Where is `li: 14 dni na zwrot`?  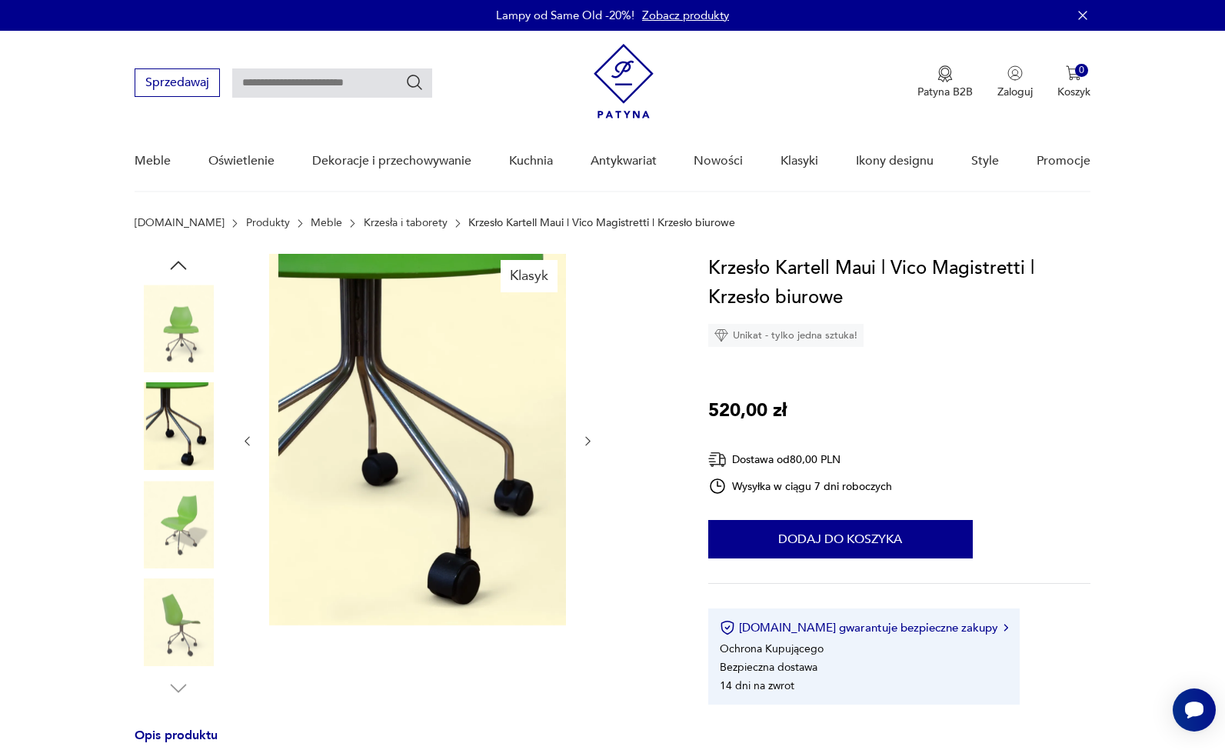 li: 14 dni na zwrot is located at coordinates (757, 685).